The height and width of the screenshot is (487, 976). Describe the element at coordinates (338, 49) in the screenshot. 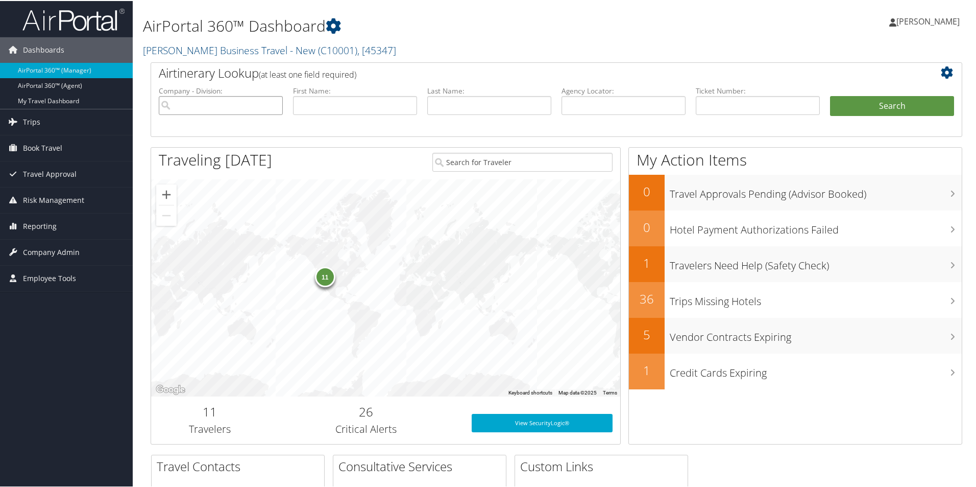

I see `span: ( C10001 )` at that location.